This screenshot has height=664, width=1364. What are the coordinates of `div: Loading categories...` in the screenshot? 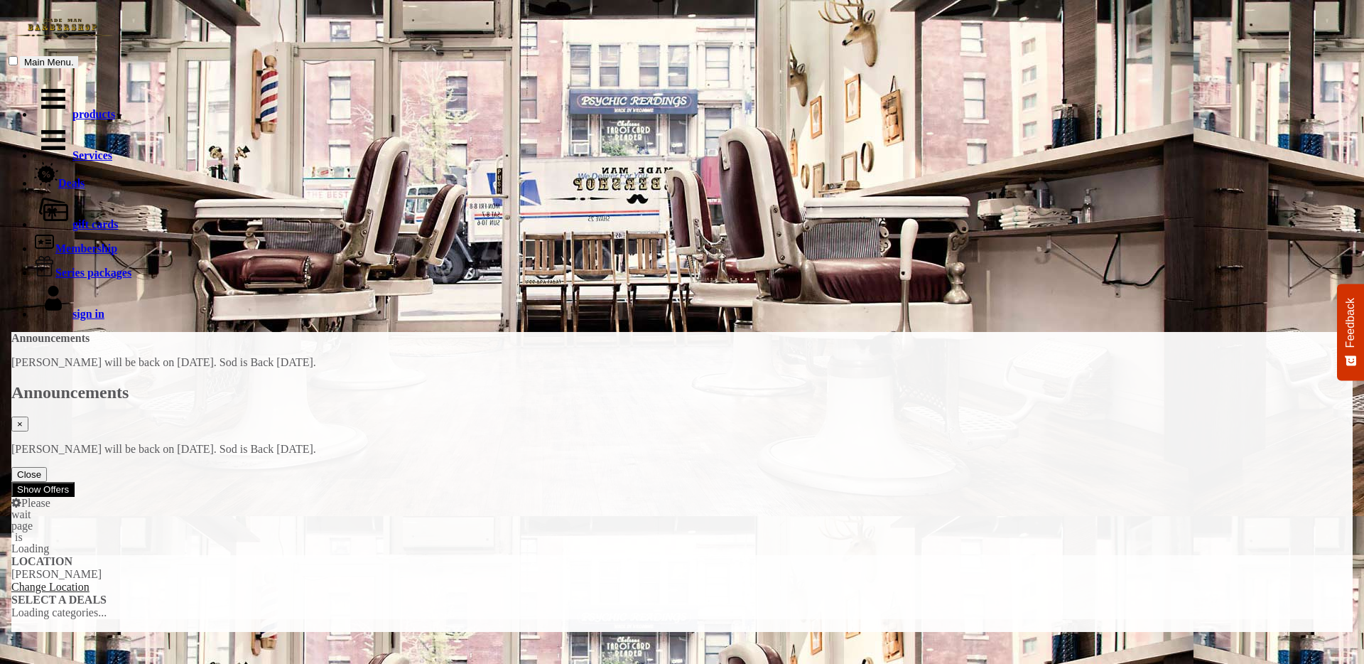 It's located at (682, 612).